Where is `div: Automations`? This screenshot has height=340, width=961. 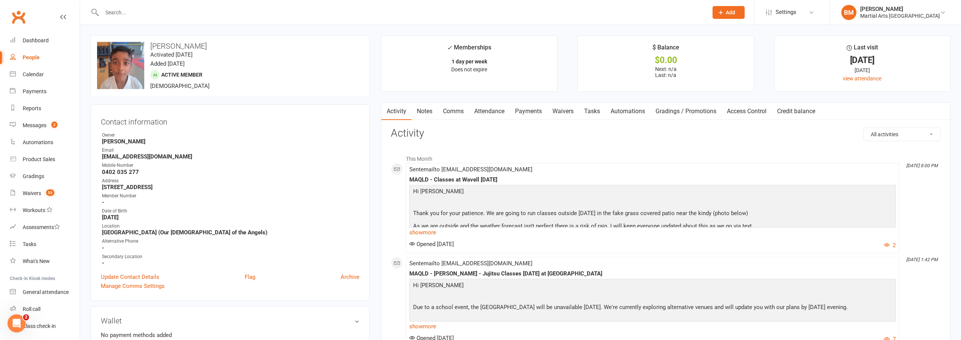 div: Automations is located at coordinates (38, 142).